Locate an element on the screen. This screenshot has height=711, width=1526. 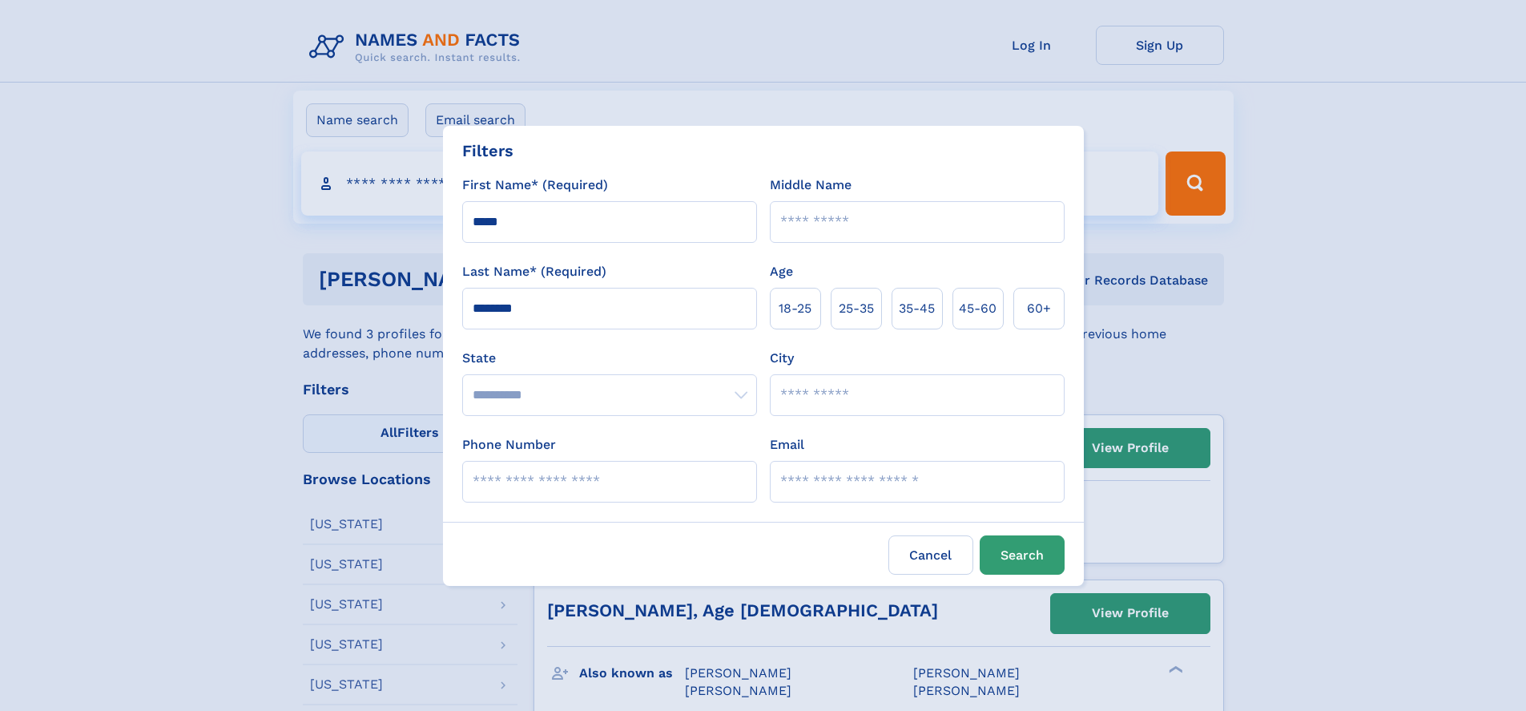
span: 60+ is located at coordinates (1039, 308).